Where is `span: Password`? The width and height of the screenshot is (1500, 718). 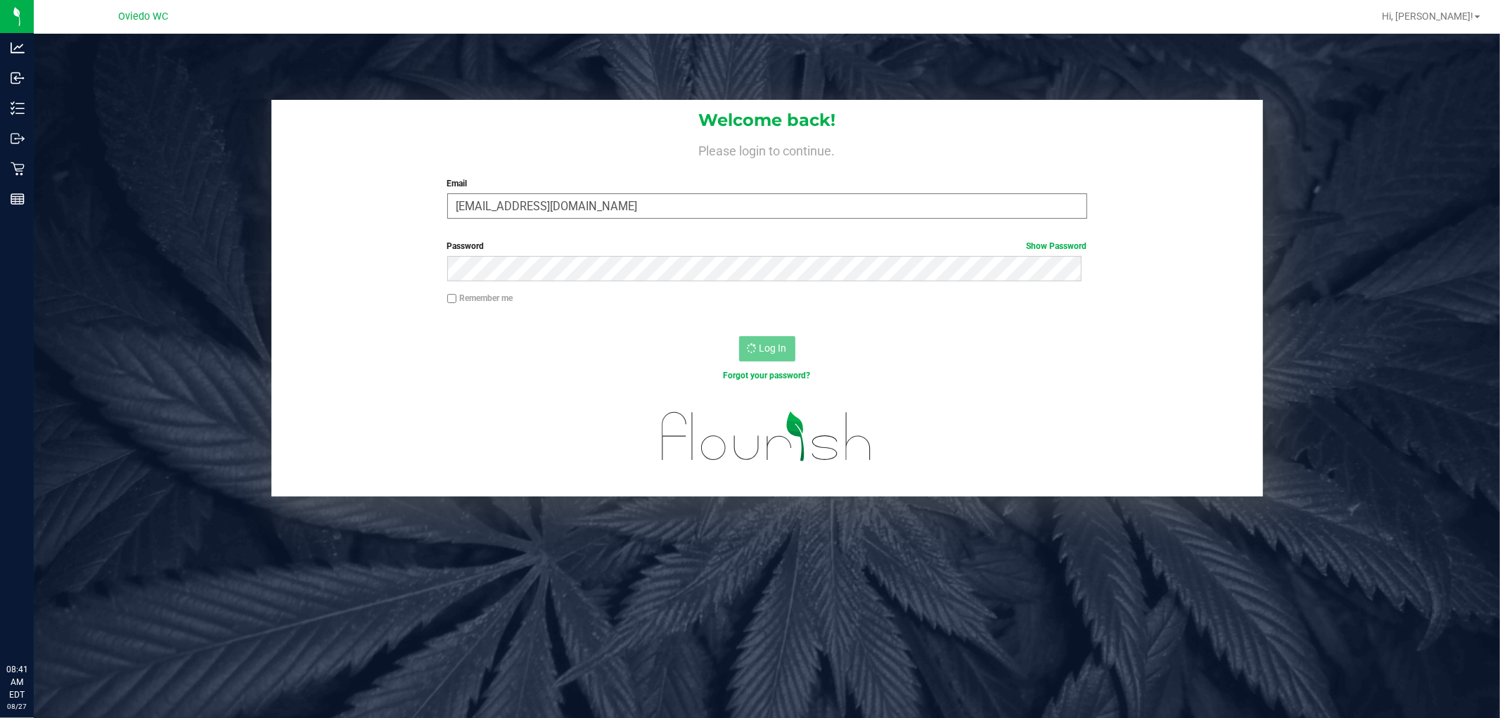
span: Password is located at coordinates (466, 246).